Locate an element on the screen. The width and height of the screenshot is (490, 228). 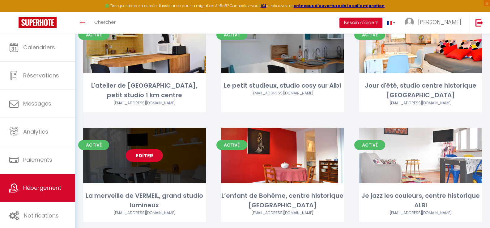
span: Messages is located at coordinates (37, 104).